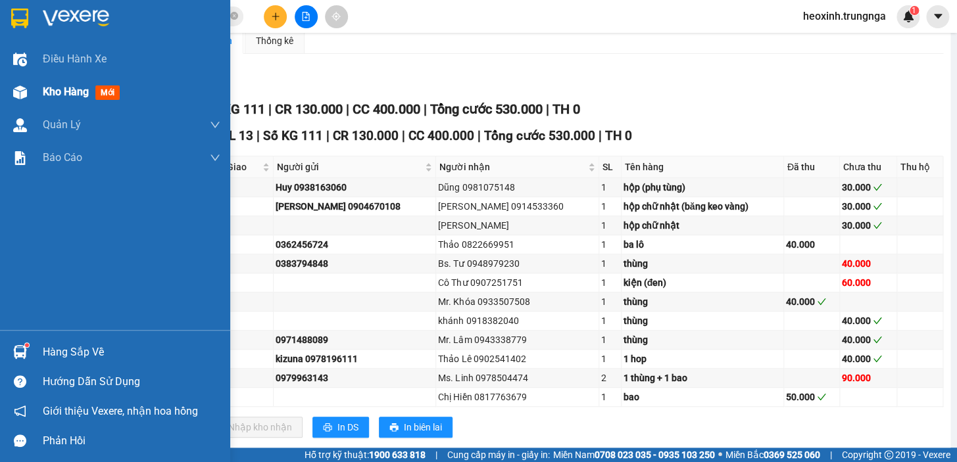 This screenshot has width=957, height=462. Describe the element at coordinates (702, 167) in the screenshot. I see `th: Tên hàng` at that location.